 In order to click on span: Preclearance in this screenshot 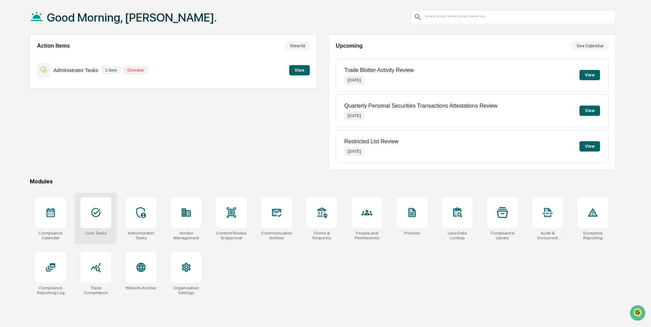, I will do `click(29, 90)`.